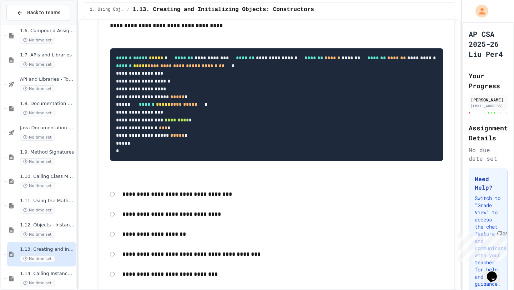 The width and height of the screenshot is (514, 290). I want to click on div: No due date set, so click(488, 154).